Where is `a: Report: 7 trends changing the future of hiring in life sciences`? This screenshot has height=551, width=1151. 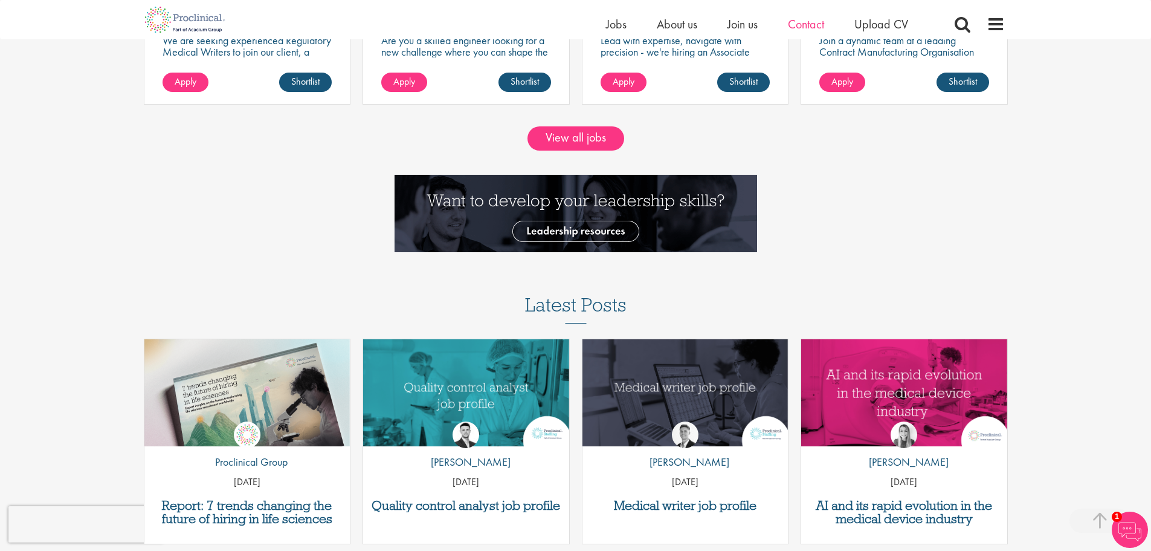
a: Report: 7 trends changing the future of hiring in life sciences is located at coordinates (247, 512).